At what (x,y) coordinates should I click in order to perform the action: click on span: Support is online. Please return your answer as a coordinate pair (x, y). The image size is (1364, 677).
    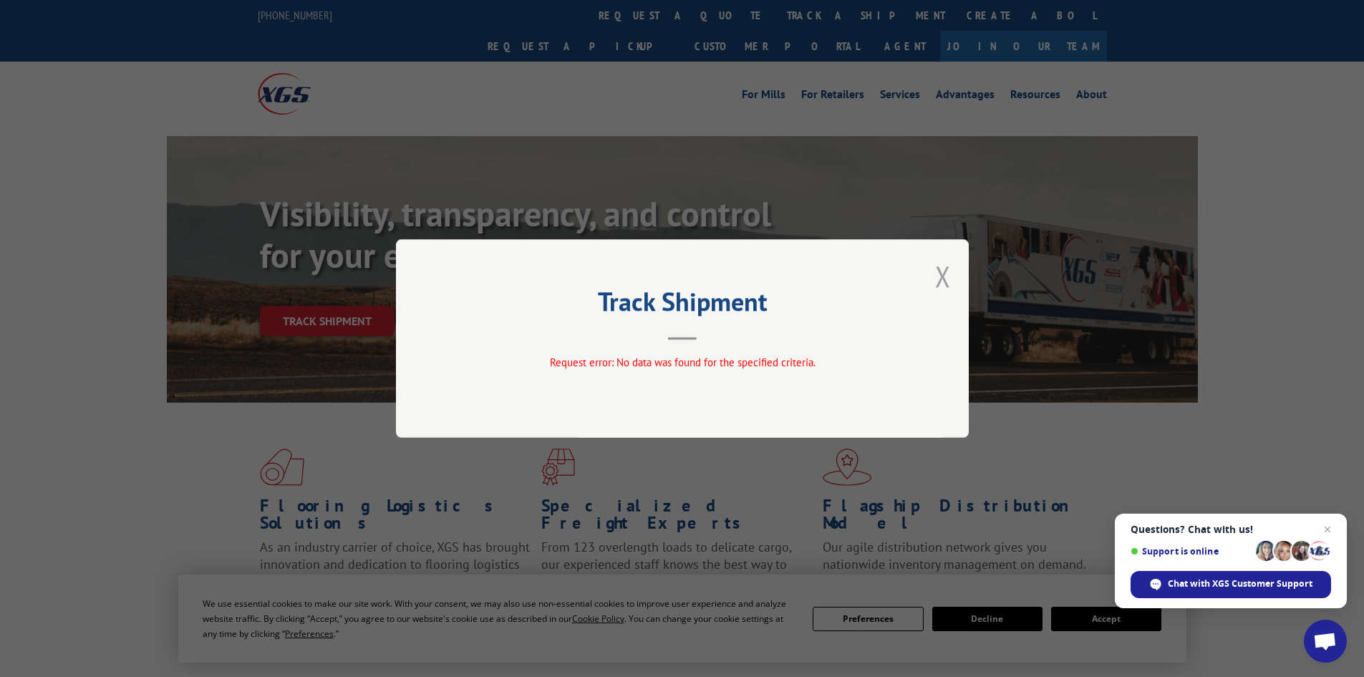
    Looking at the image, I should click on (1191, 551).